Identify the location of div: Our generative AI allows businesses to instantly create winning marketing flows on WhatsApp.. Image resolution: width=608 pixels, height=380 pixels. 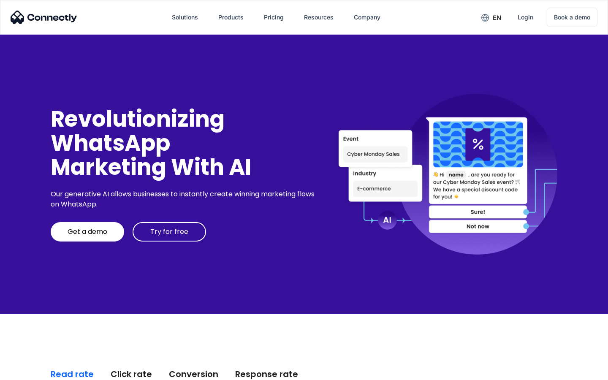
(184, 199).